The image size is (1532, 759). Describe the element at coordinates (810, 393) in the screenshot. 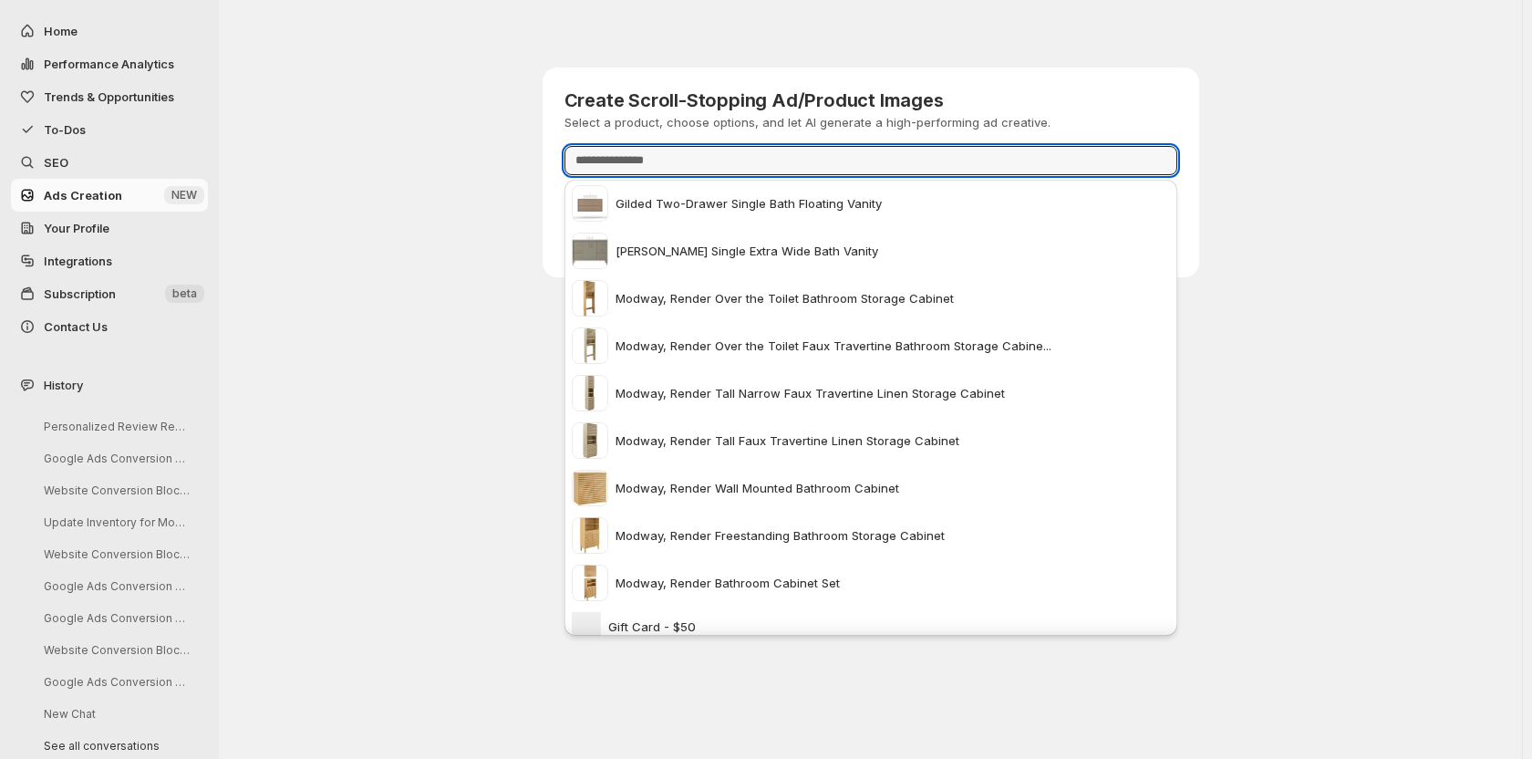

I see `span: Modway, Render Tall Narrow Faux Travertine Linen Storage Cabinet` at that location.